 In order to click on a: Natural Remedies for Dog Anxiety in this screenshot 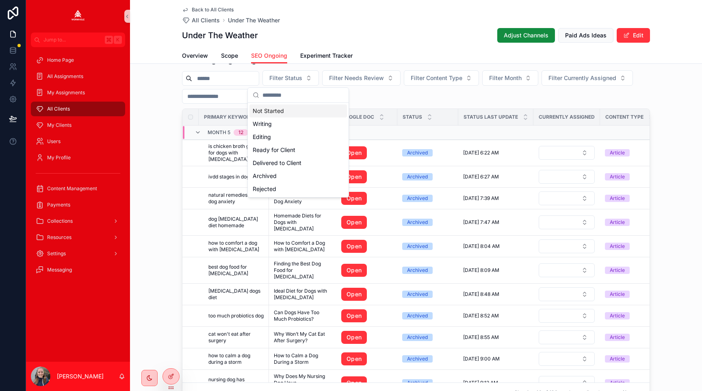, I will do `click(303, 198)`.